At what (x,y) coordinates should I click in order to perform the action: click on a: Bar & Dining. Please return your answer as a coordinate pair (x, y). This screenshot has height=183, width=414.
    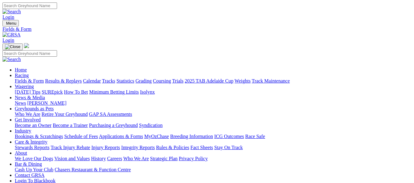
    Looking at the image, I should click on (28, 164).